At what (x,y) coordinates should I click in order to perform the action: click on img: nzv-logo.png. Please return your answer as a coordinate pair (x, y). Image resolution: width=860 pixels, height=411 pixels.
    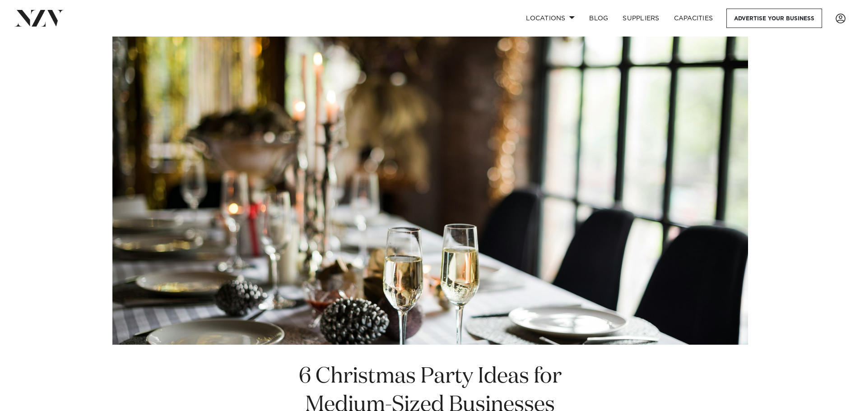
    Looking at the image, I should click on (39, 18).